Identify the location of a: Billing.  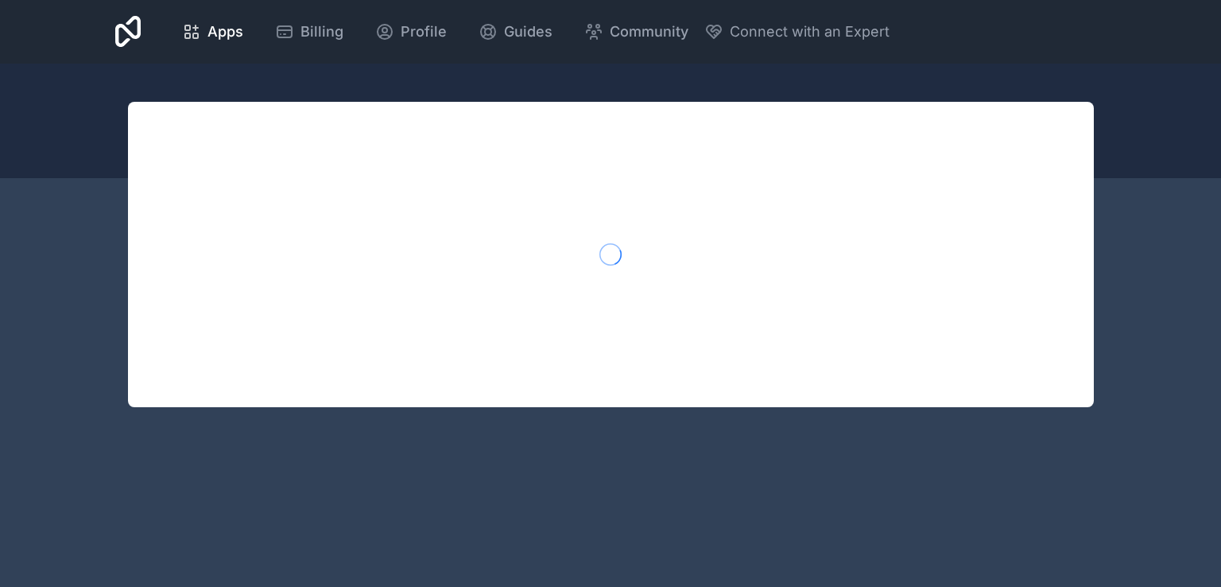
(309, 32).